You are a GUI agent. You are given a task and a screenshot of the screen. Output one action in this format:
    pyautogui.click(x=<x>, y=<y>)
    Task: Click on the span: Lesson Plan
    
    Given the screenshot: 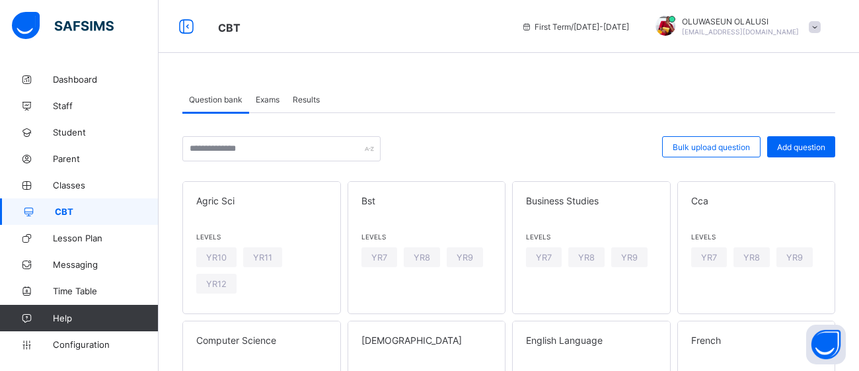 What is the action you would take?
    pyautogui.click(x=106, y=238)
    